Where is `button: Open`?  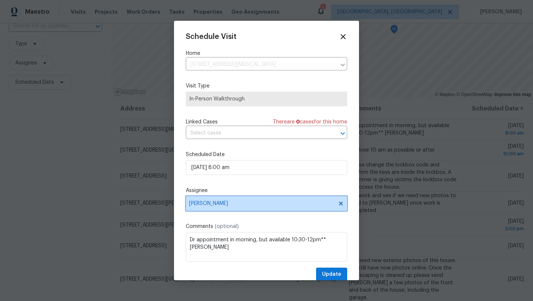
button: Open is located at coordinates (343, 133).